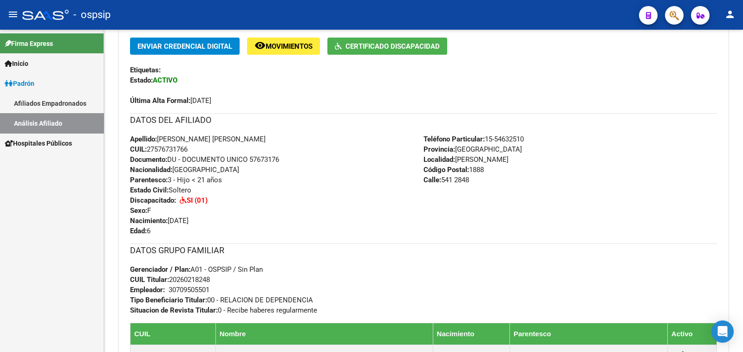 The image size is (743, 352). Describe the element at coordinates (185, 46) in the screenshot. I see `span: Enviar Credencial Digital` at that location.